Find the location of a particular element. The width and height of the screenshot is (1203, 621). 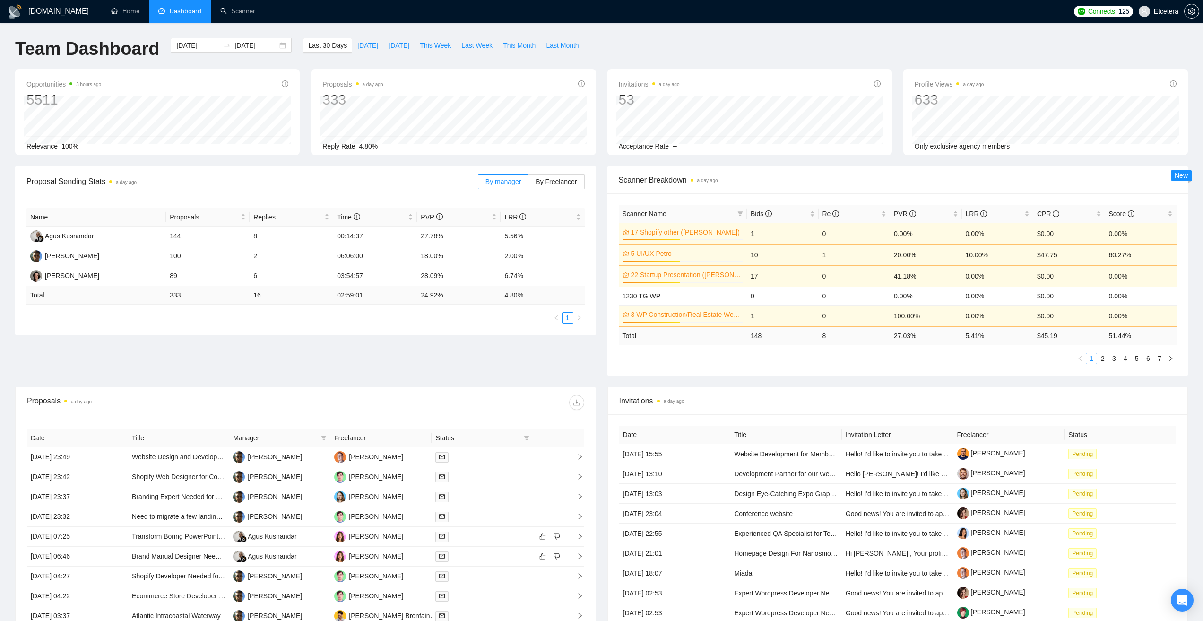

td: 4.80 % is located at coordinates (542, 295).